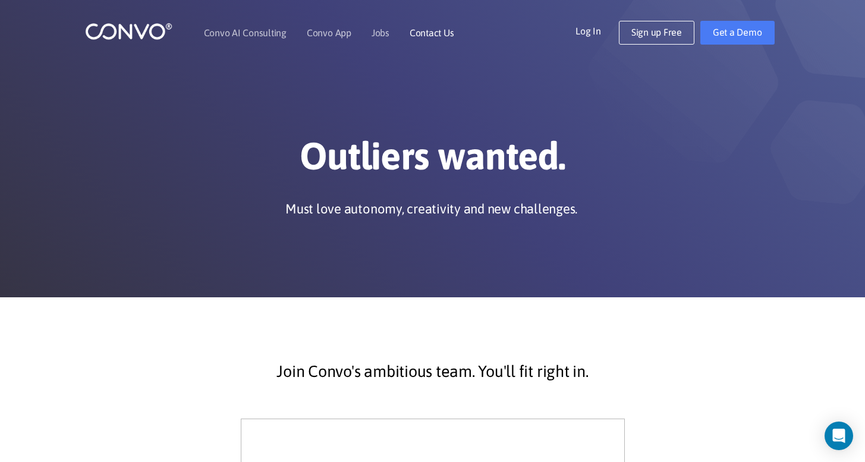 The image size is (865, 462). I want to click on img: logo_1.png, so click(128, 31).